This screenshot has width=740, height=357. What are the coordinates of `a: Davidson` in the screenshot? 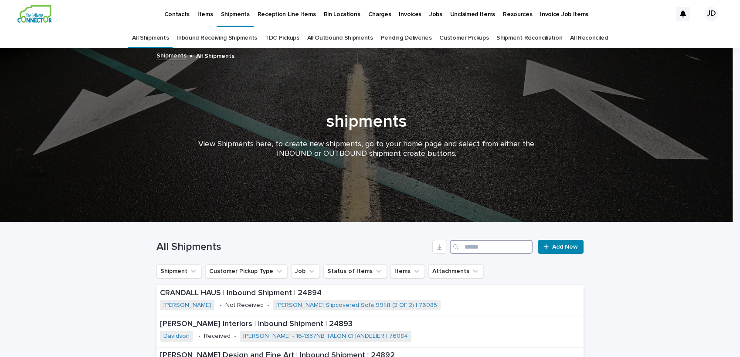 It's located at (176, 336).